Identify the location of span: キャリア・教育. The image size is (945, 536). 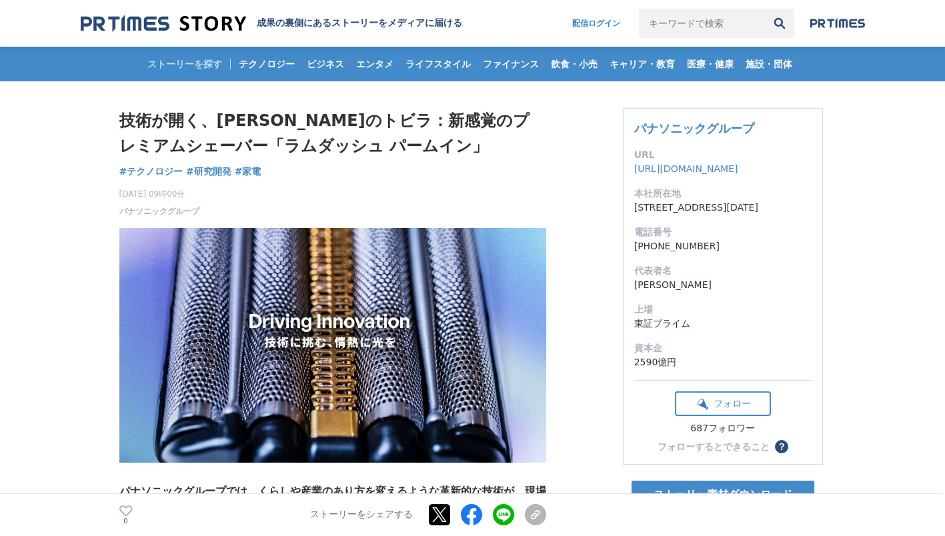
(642, 64).